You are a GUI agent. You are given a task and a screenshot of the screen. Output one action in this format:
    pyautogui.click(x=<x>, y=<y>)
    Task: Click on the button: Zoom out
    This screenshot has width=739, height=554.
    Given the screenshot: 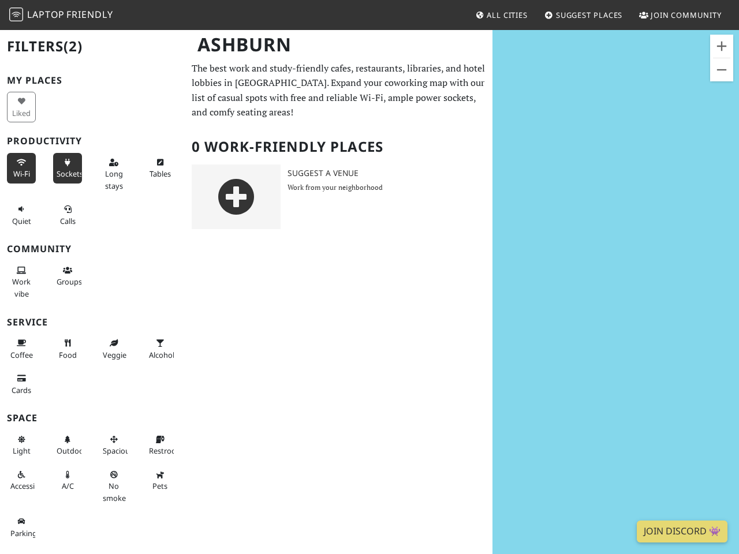 What is the action you would take?
    pyautogui.click(x=722, y=70)
    